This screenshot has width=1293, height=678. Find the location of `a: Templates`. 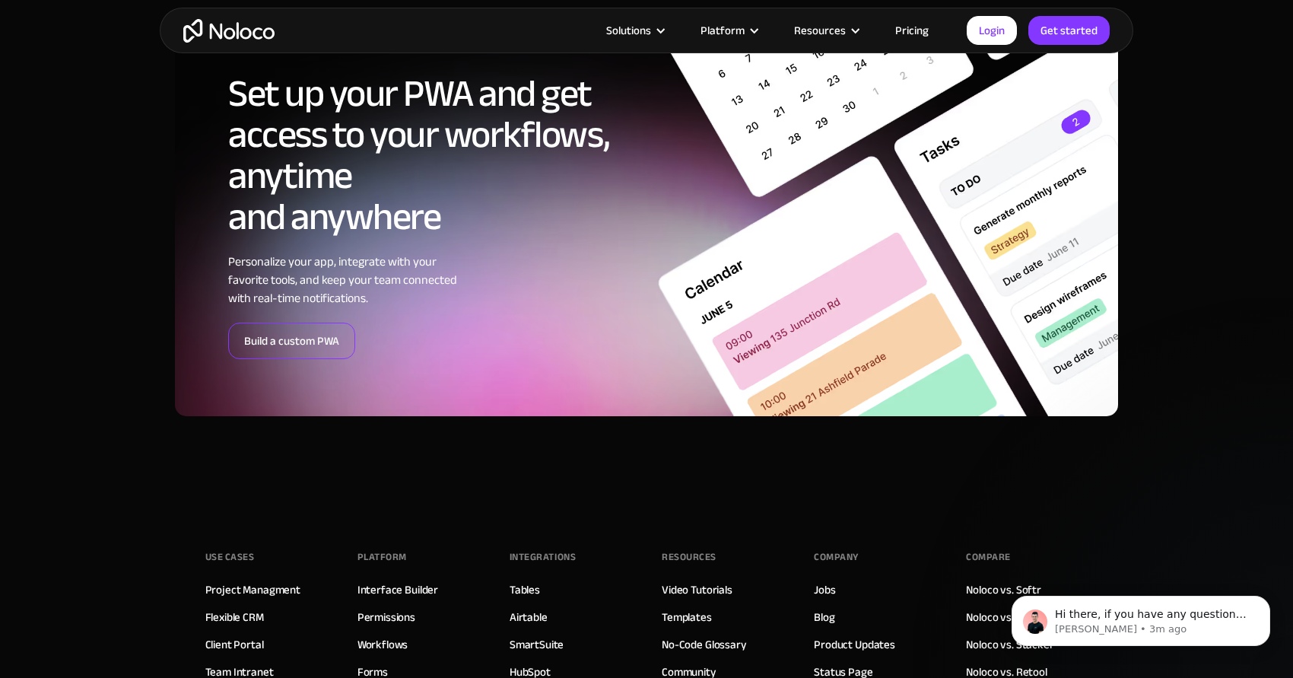

a: Templates is located at coordinates (687, 617).